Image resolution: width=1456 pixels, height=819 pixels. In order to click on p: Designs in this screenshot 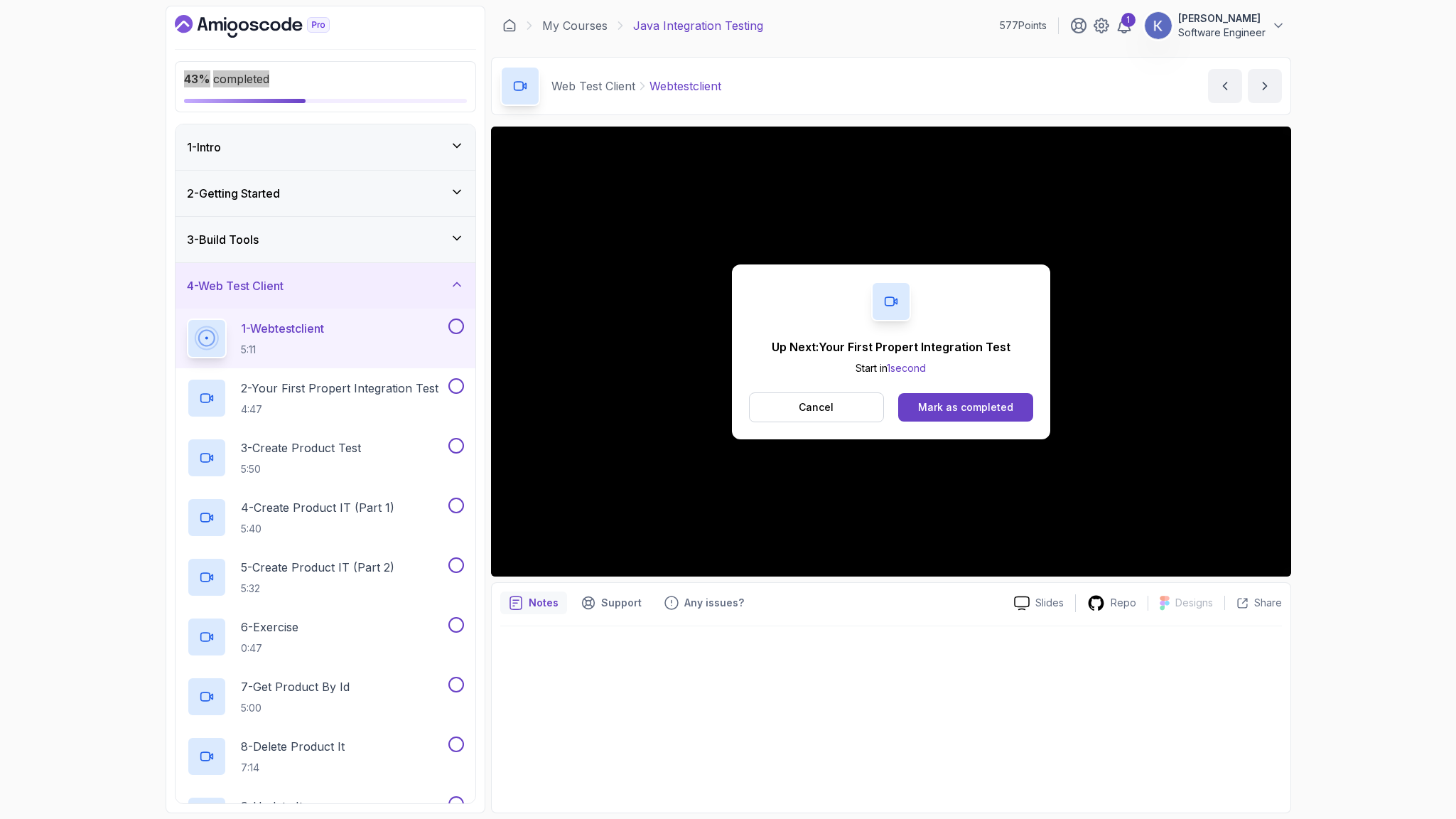, I will do `click(1194, 603)`.